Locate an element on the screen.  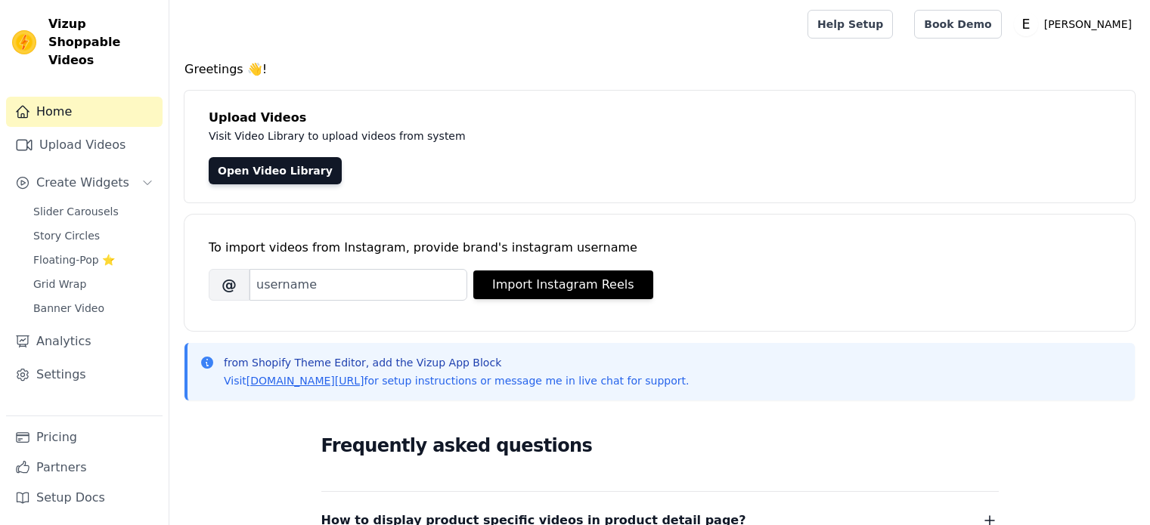
a: Setup Docs is located at coordinates (84, 498).